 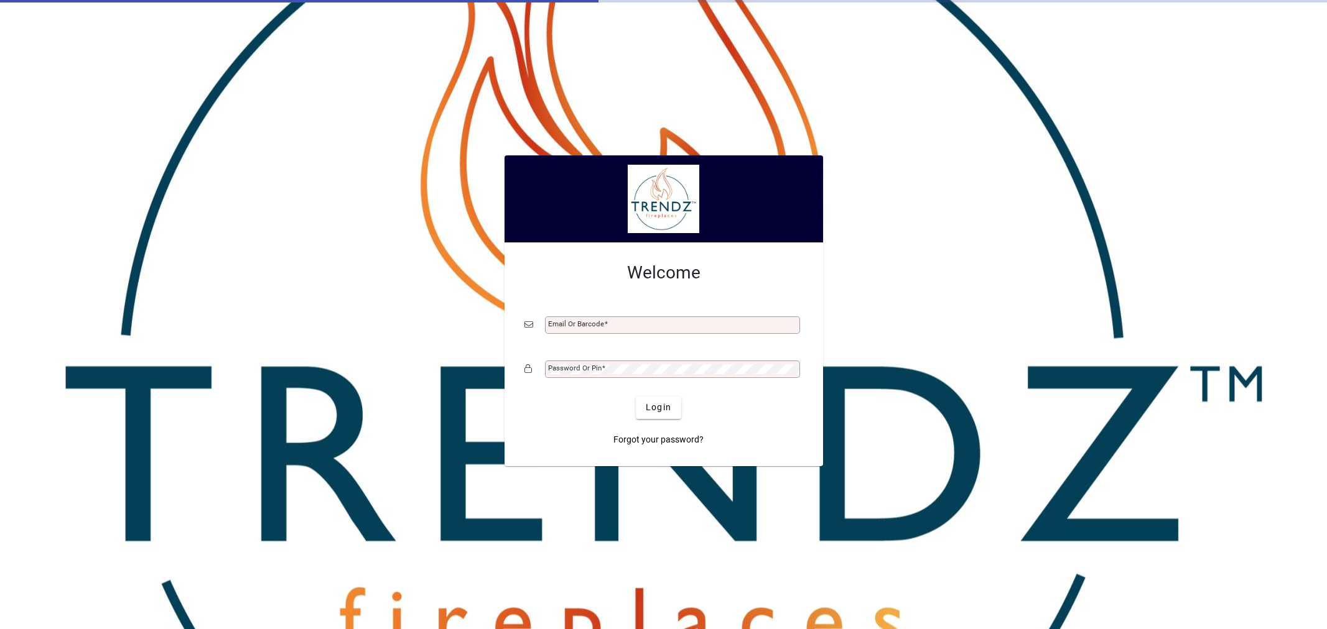 I want to click on mat-label: Password or Pin, so click(x=575, y=368).